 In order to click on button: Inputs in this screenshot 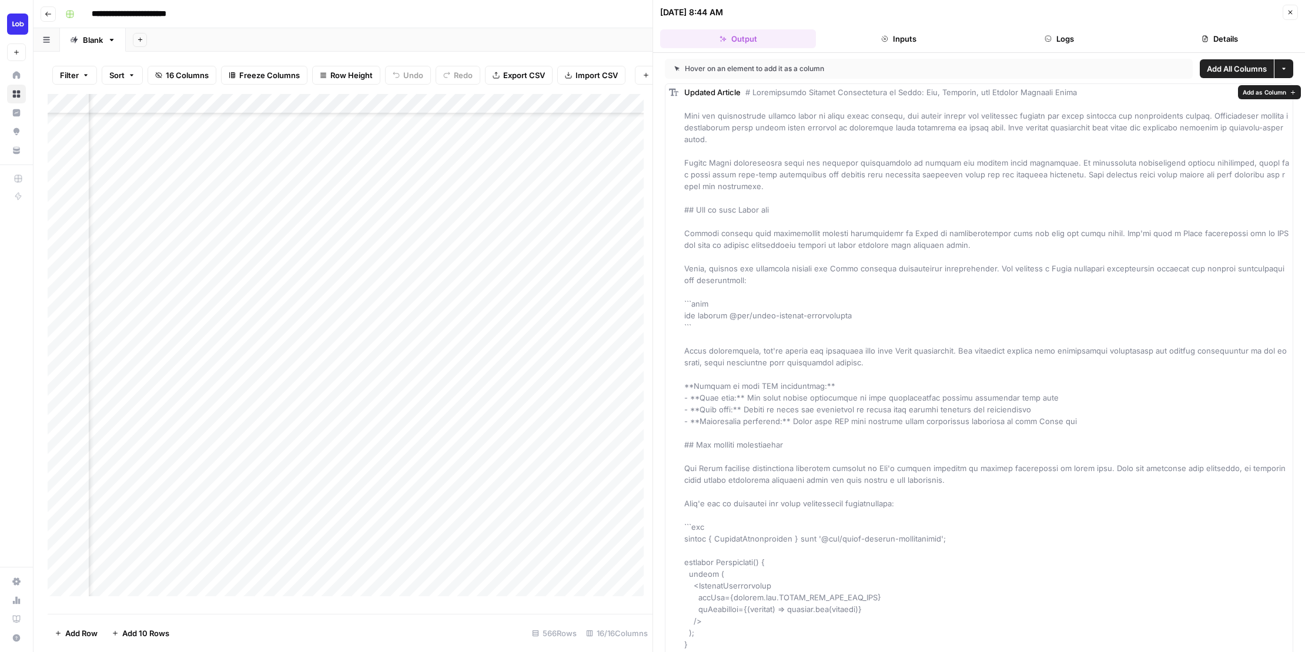, I will do `click(898, 39)`.